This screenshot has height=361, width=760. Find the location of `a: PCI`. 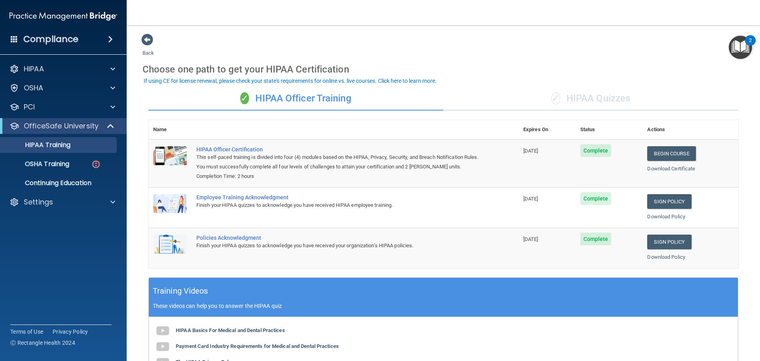

a: PCI is located at coordinates (62, 107).